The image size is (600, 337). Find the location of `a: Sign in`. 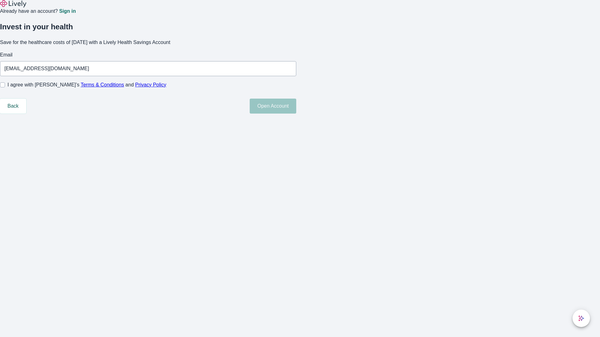

a: Sign in is located at coordinates (67, 11).